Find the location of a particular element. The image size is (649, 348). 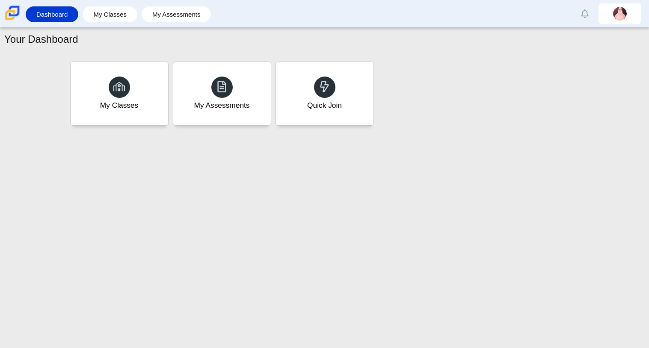

a: Alerts is located at coordinates (585, 14).